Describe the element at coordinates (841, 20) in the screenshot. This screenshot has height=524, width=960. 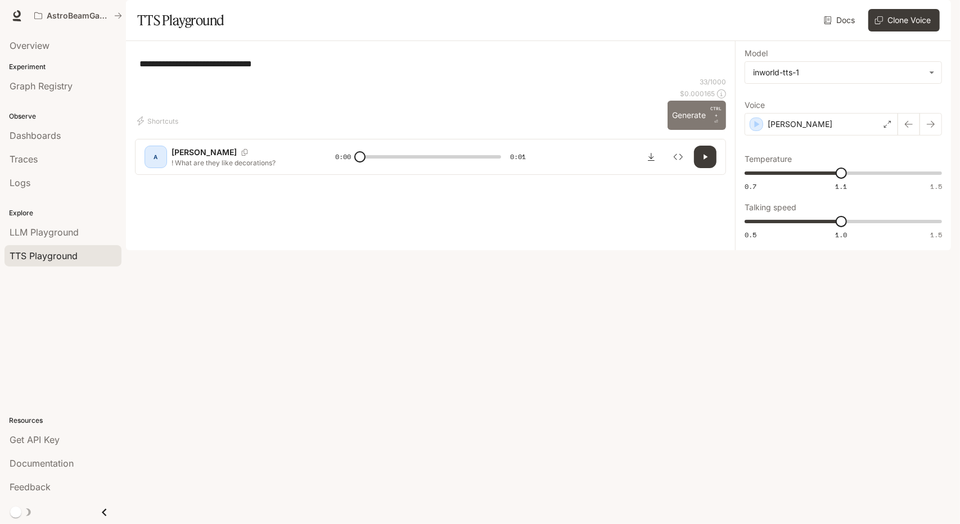
I see `a: Docs` at that location.